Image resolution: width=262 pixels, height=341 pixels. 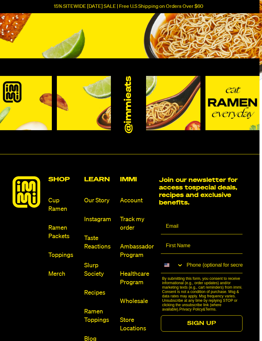 What do you see at coordinates (191, 310) in the screenshot?
I see `a: Privacy Policy` at bounding box center [191, 310].